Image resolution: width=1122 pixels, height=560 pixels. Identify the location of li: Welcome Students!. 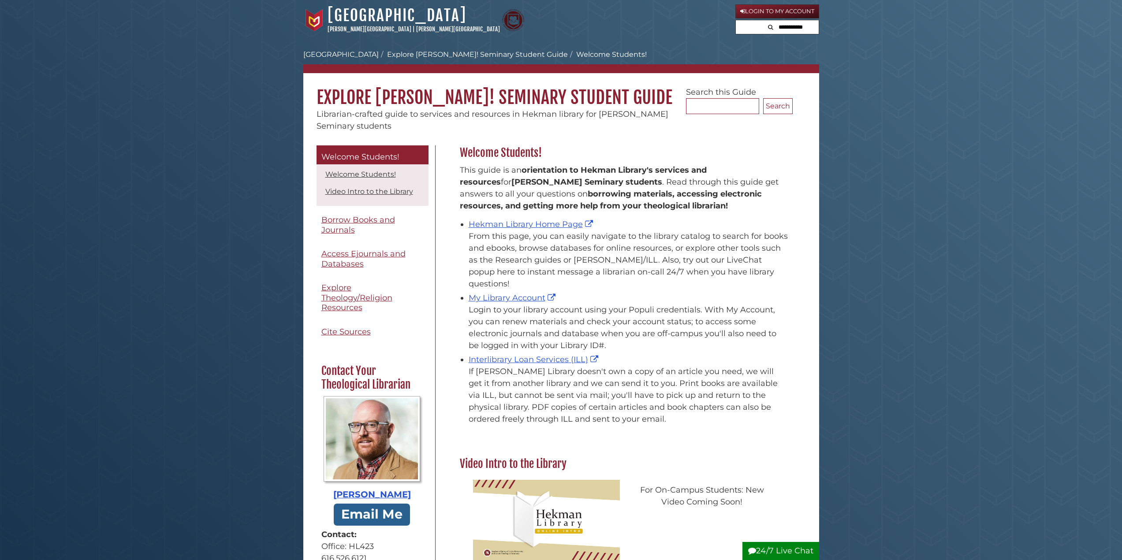
(607, 55).